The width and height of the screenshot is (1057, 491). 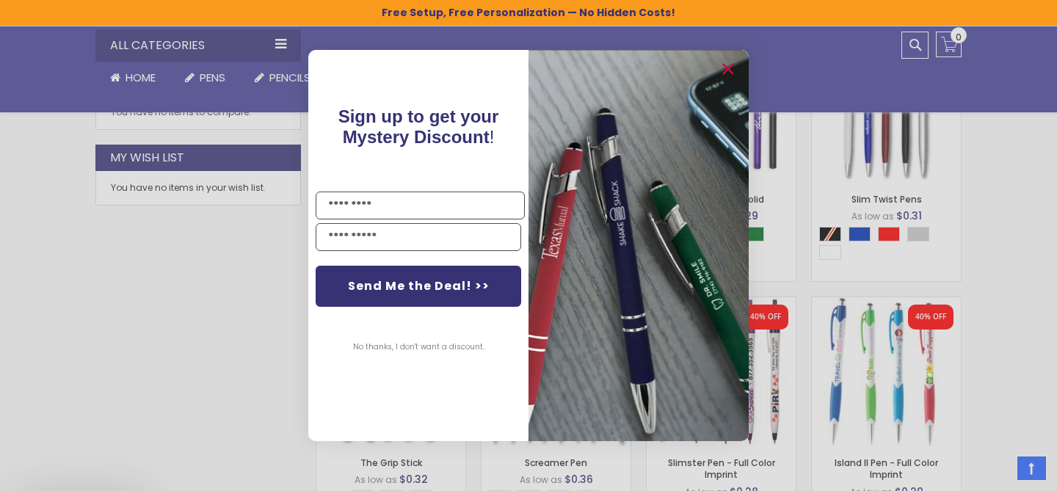 What do you see at coordinates (419, 286) in the screenshot?
I see `button: Send Me the Deal! >>` at bounding box center [419, 286].